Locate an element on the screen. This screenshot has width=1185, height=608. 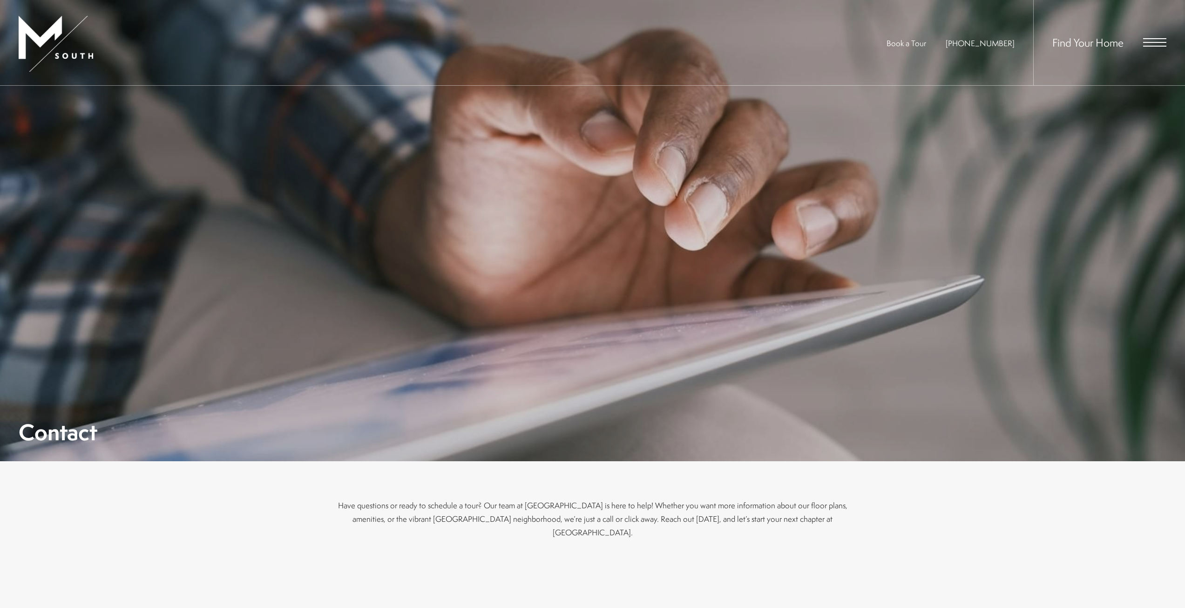
img: MSouth is located at coordinates (56, 44).